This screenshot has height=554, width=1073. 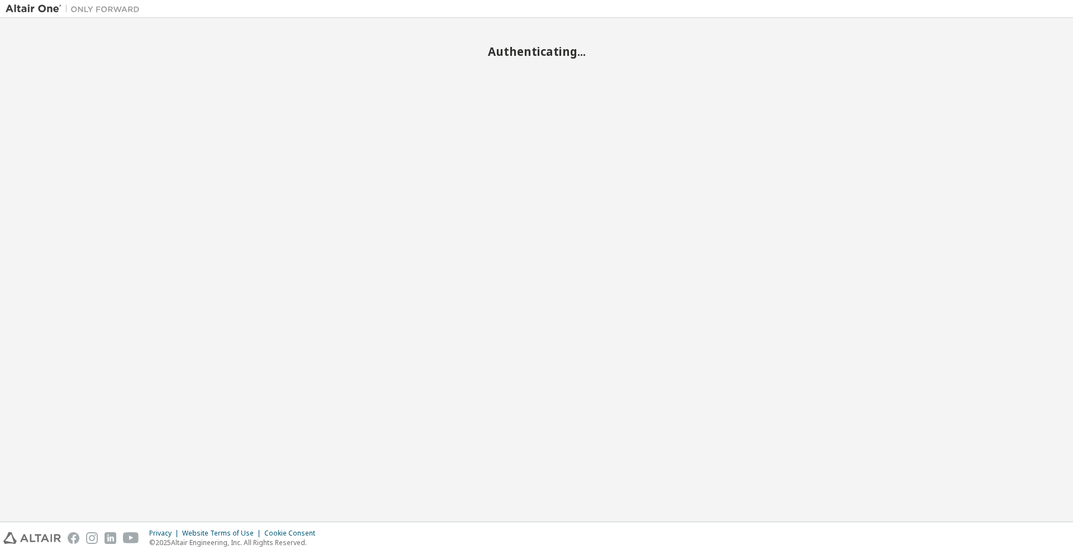 What do you see at coordinates (223, 534) in the screenshot?
I see `div: Website Terms of Use` at bounding box center [223, 534].